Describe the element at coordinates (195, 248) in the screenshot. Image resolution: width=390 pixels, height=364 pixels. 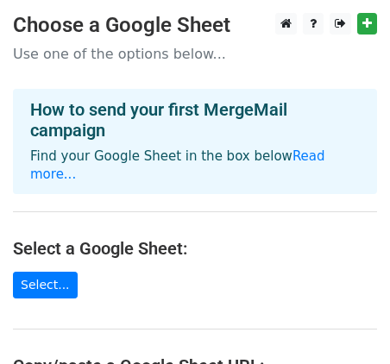
I see `h4: Select a Google Sheet:` at that location.